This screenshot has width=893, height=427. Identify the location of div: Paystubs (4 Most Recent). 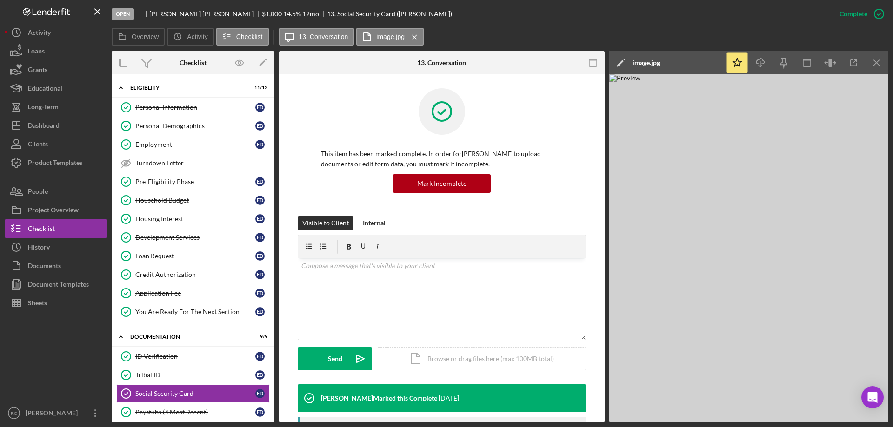
(195, 412).